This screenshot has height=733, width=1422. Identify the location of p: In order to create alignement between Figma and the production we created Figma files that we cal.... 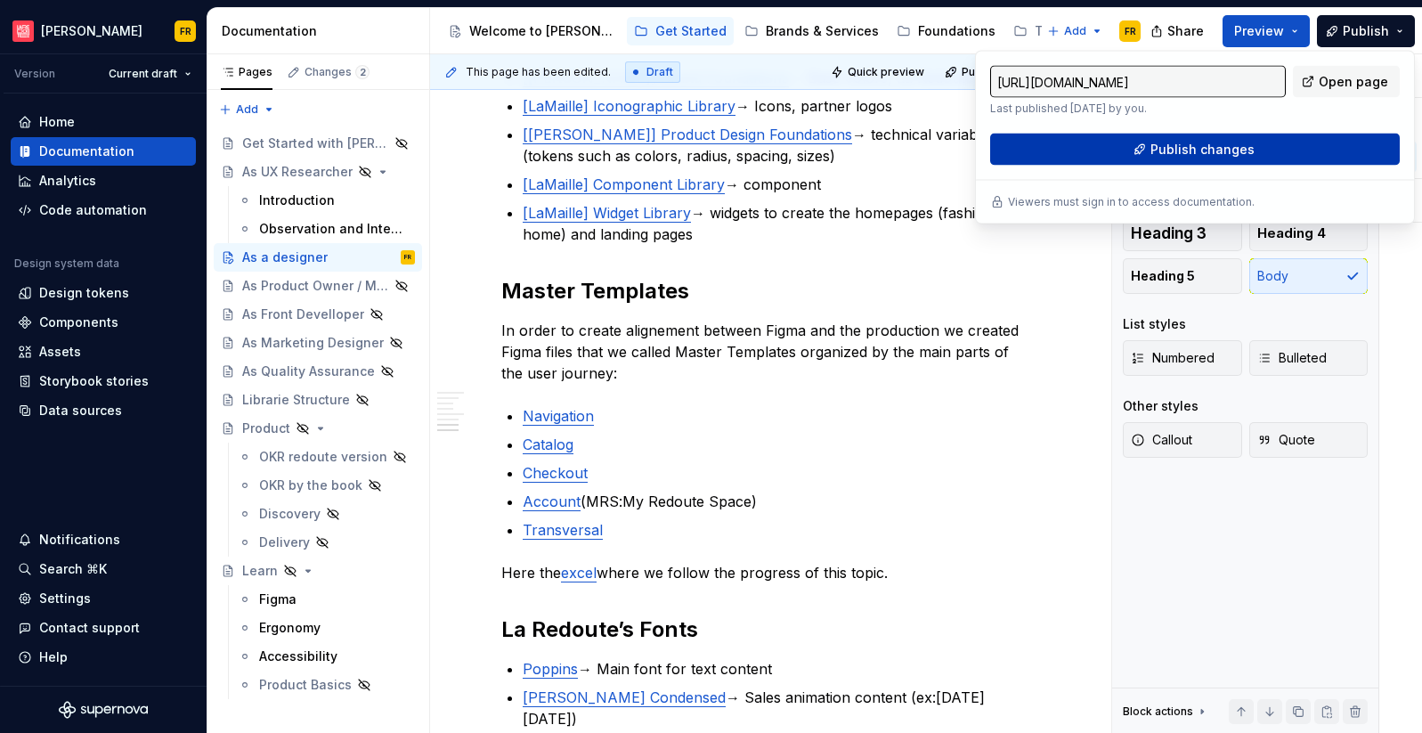
(766, 352).